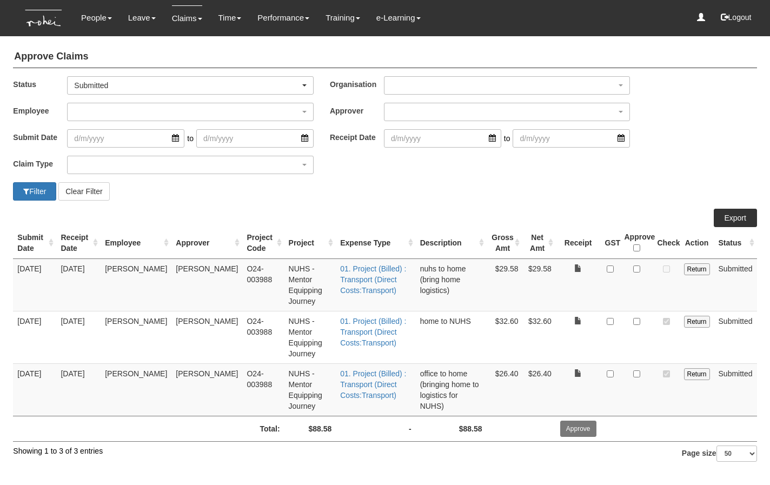 This screenshot has width=770, height=485. What do you see at coordinates (187, 85) in the screenshot?
I see `div: Submitted` at bounding box center [187, 85].